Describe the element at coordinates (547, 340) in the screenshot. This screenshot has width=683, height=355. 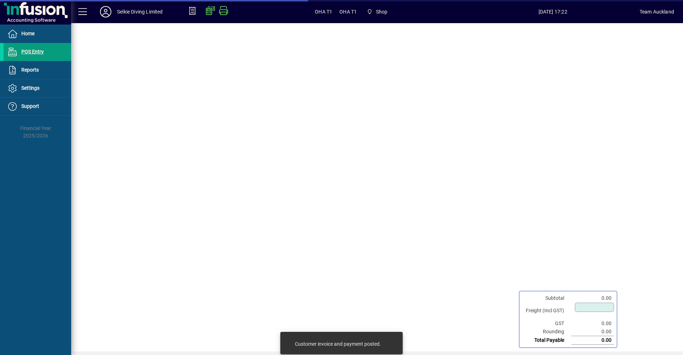
I see `td: Total Payable` at that location.